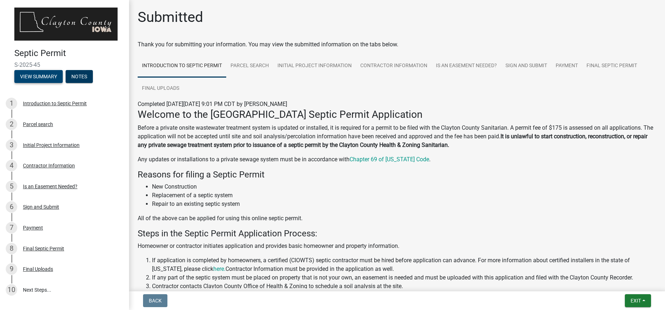 The height and width of the screenshot is (310, 665). What do you see at coordinates (397, 218) in the screenshot?
I see `p: All of the above can be applied for using this online septic permit.` at bounding box center [397, 218].